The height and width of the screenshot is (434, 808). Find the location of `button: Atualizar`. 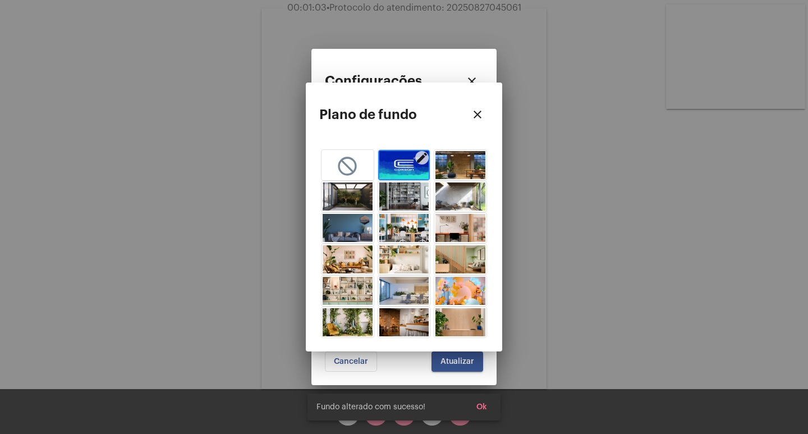

button: Atualizar is located at coordinates (457, 361).